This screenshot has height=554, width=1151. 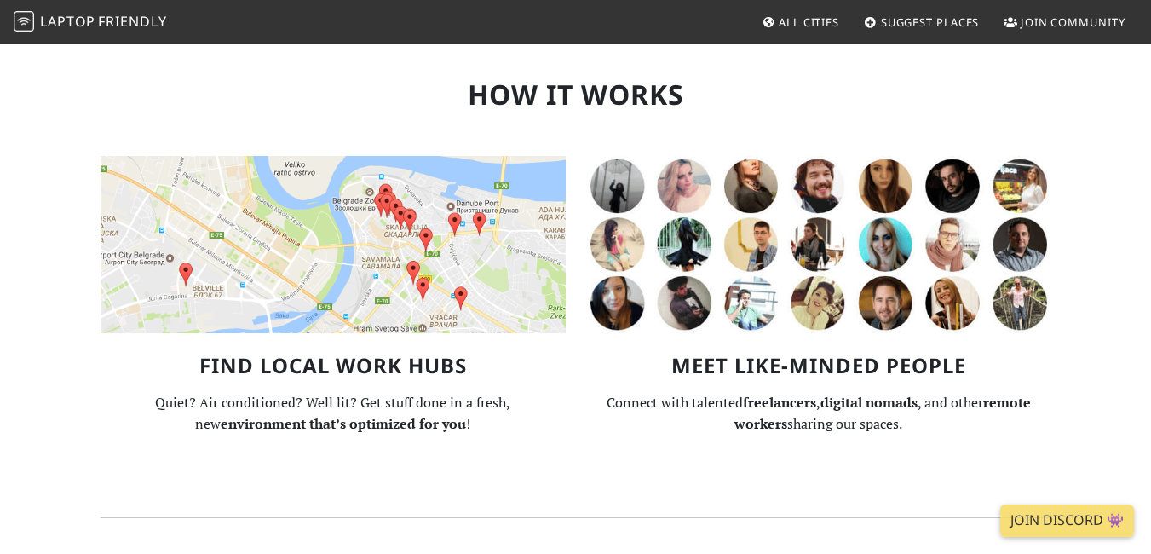 What do you see at coordinates (808, 22) in the screenshot?
I see `span: All Cities` at bounding box center [808, 22].